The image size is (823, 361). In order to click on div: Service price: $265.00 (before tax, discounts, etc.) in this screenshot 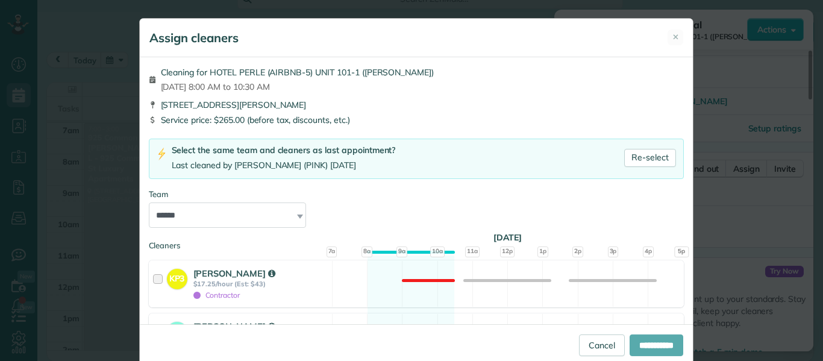, I will do `click(416, 120)`.